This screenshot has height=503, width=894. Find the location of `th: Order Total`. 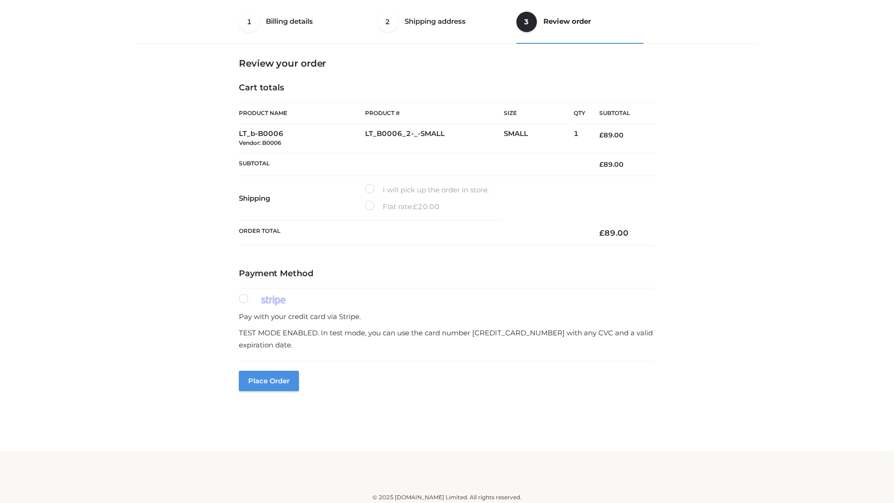

th: Order Total is located at coordinates (412, 233).